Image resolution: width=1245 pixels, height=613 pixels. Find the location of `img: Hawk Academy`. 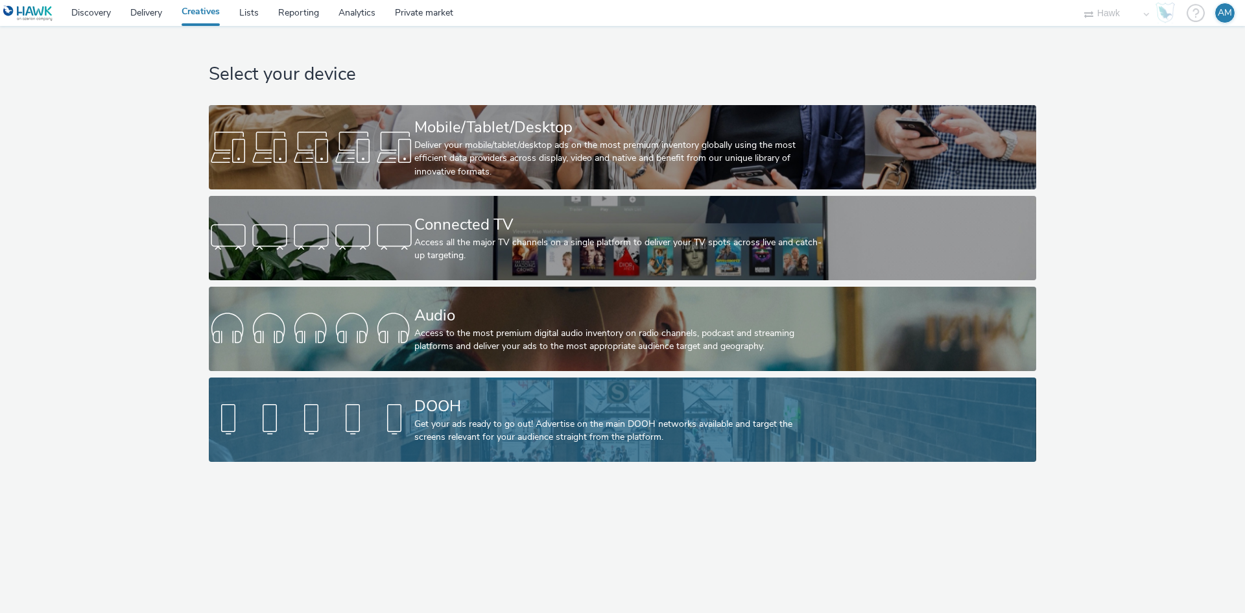

img: Hawk Academy is located at coordinates (1165, 13).